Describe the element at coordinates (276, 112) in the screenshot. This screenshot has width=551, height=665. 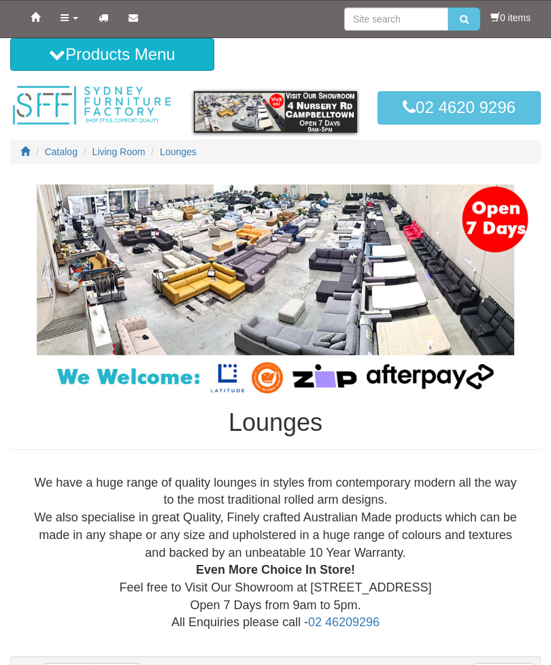
I see `img: showroom.gif` at that location.